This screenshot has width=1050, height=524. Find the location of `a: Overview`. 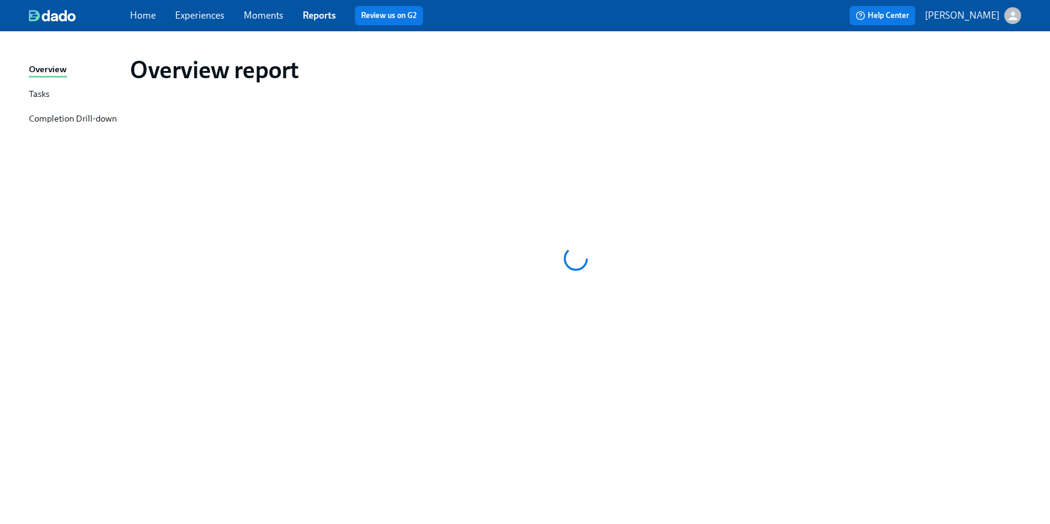

a: Overview is located at coordinates (75, 70).